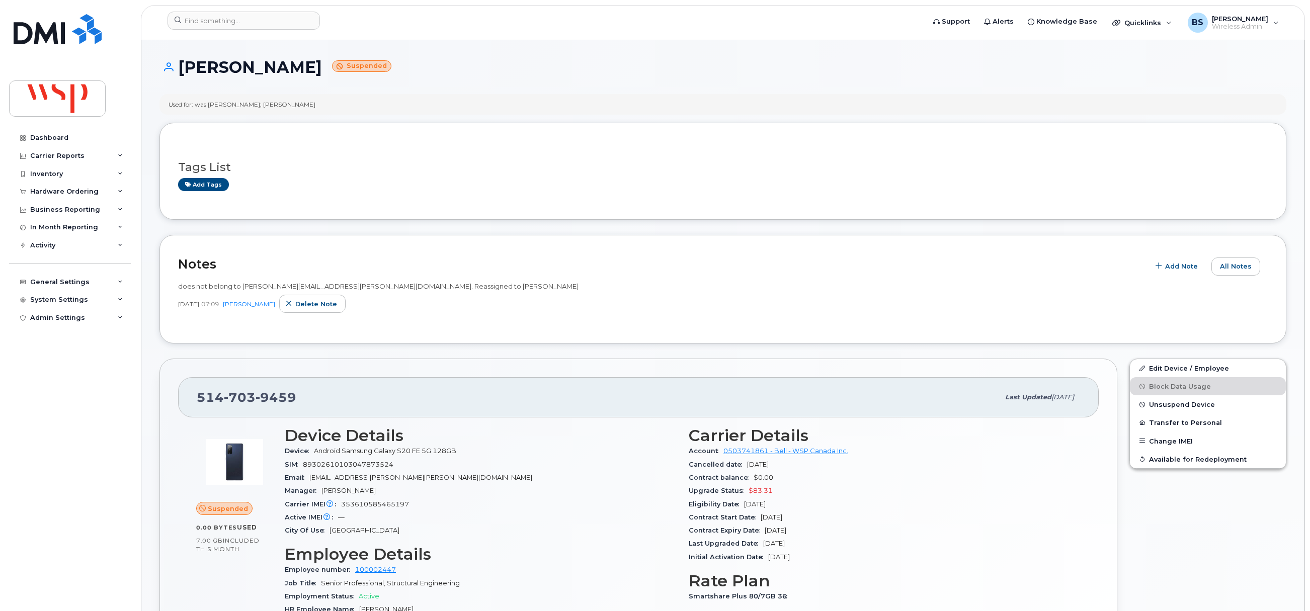 This screenshot has width=1310, height=611. Describe the element at coordinates (723, 167) in the screenshot. I see `h3: Tags List` at that location.